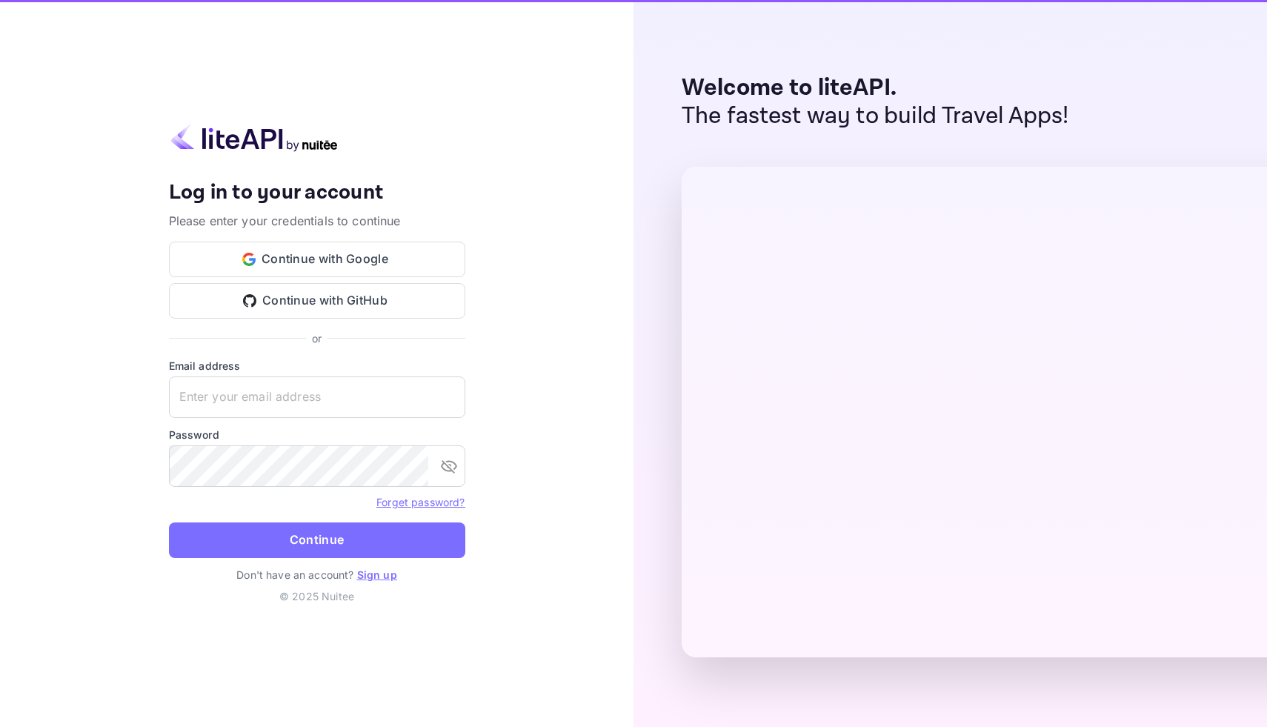  Describe the element at coordinates (317, 574) in the screenshot. I see `p: Don't have an account?` at that location.